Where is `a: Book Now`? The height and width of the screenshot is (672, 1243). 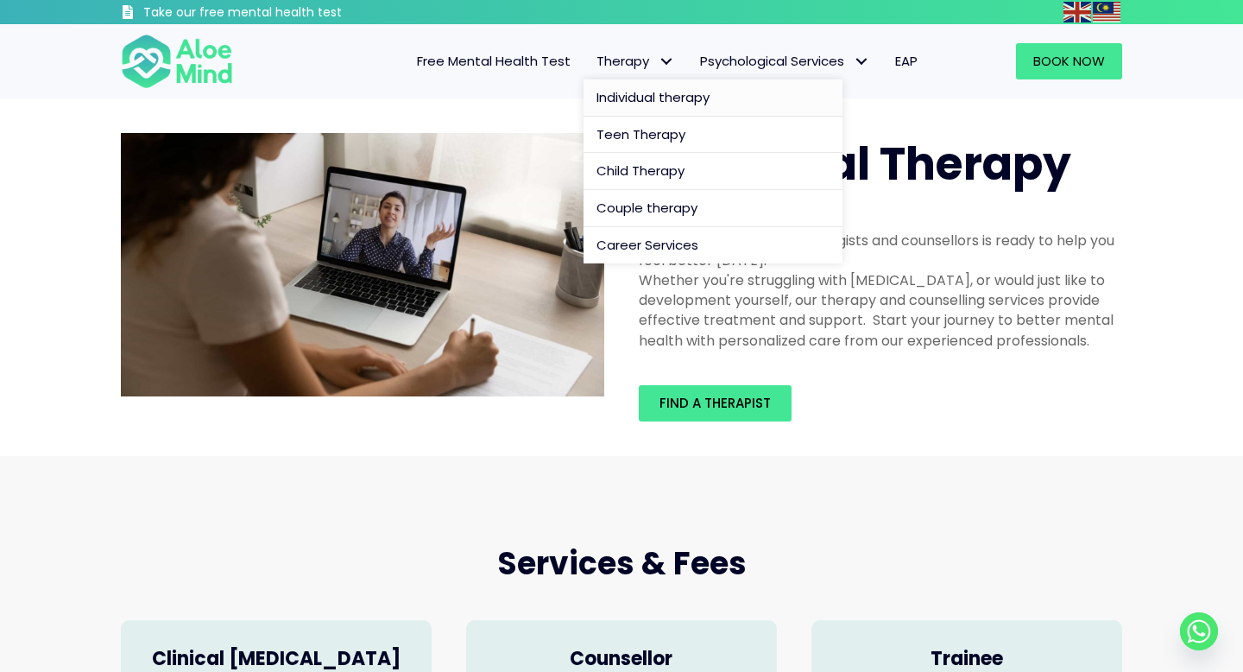
a: Book Now is located at coordinates (1069, 61).